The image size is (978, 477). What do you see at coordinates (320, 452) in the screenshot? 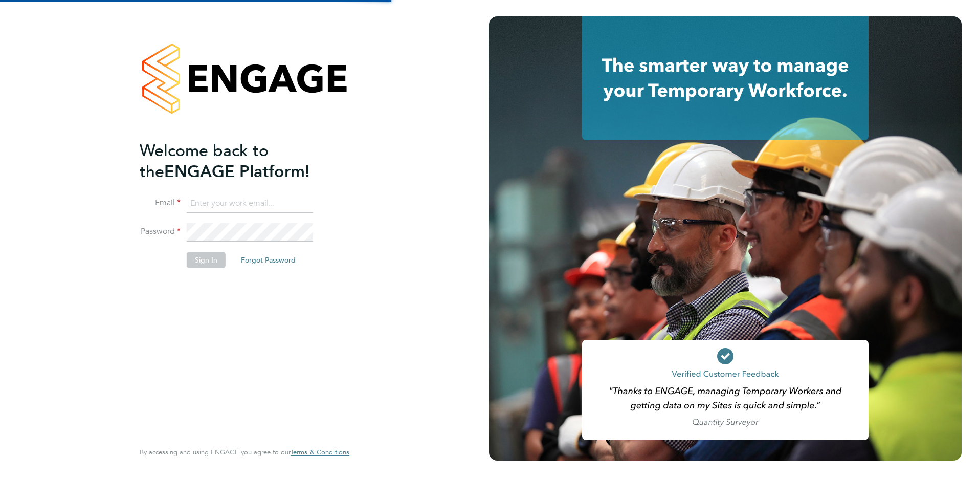
I see `span: Terms & Conditions` at bounding box center [320, 452].